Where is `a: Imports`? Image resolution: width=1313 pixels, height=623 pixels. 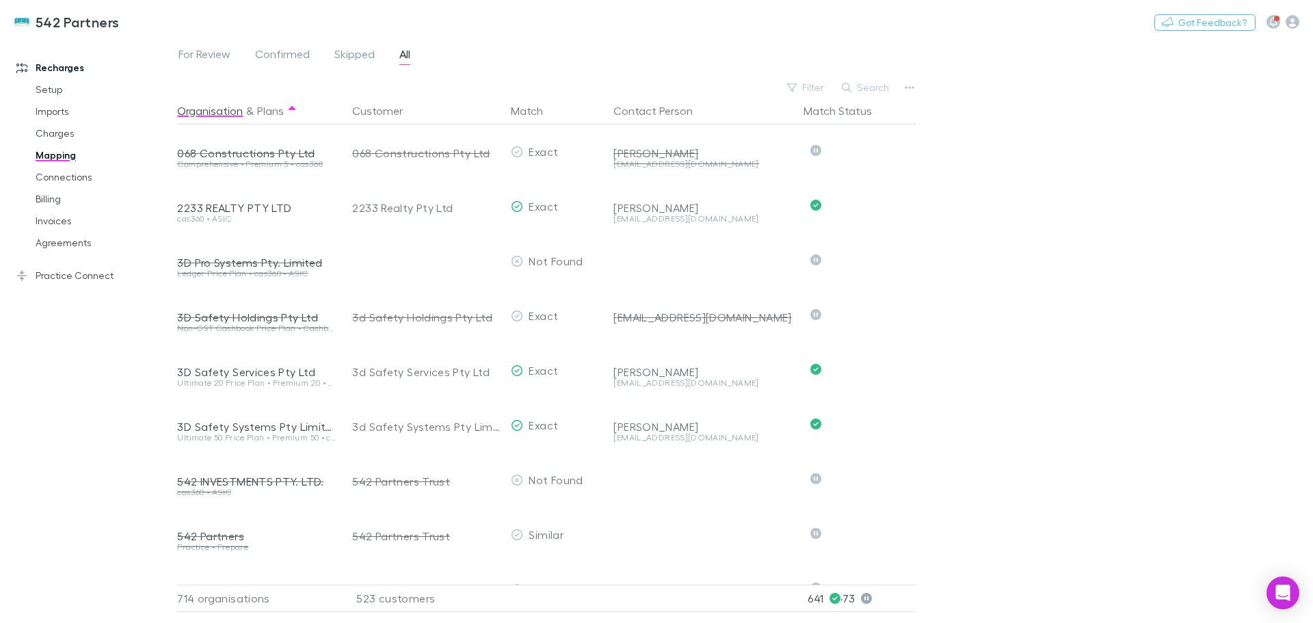 a: Imports is located at coordinates (103, 111).